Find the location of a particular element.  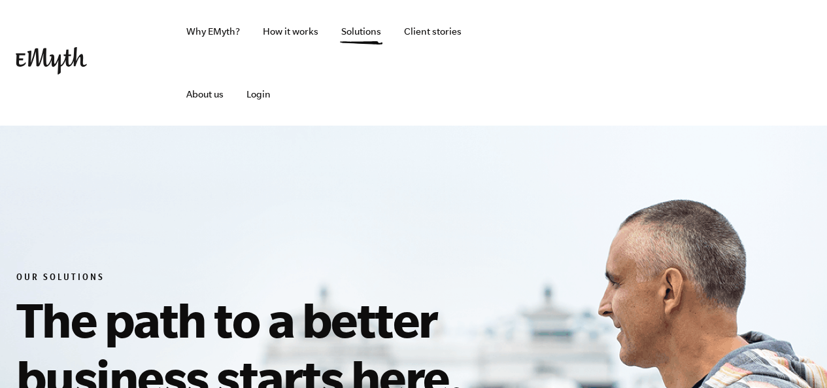

img: EMyth is located at coordinates (51, 61).